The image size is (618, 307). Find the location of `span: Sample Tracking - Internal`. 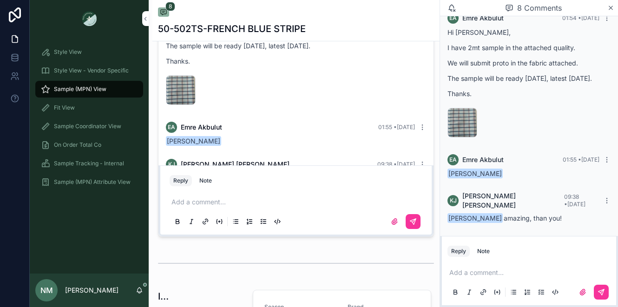

span: Sample Tracking - Internal is located at coordinates (89, 164).